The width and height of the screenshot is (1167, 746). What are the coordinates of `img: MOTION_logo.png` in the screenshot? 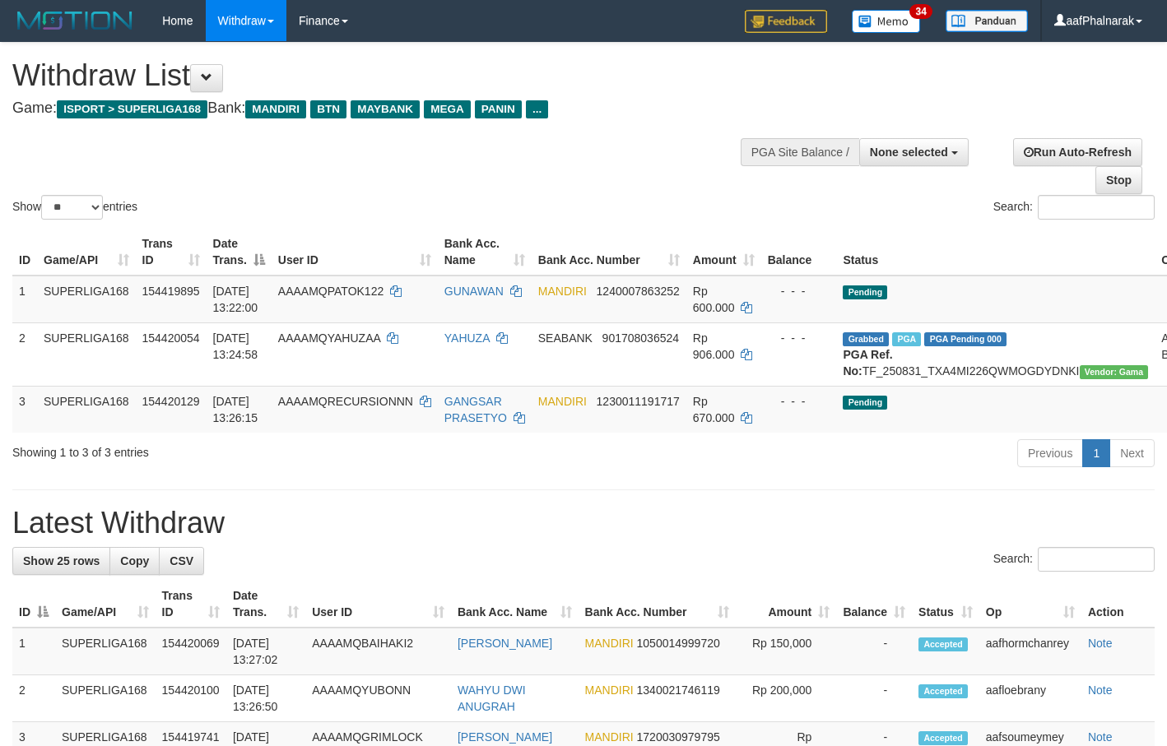 It's located at (75, 21).